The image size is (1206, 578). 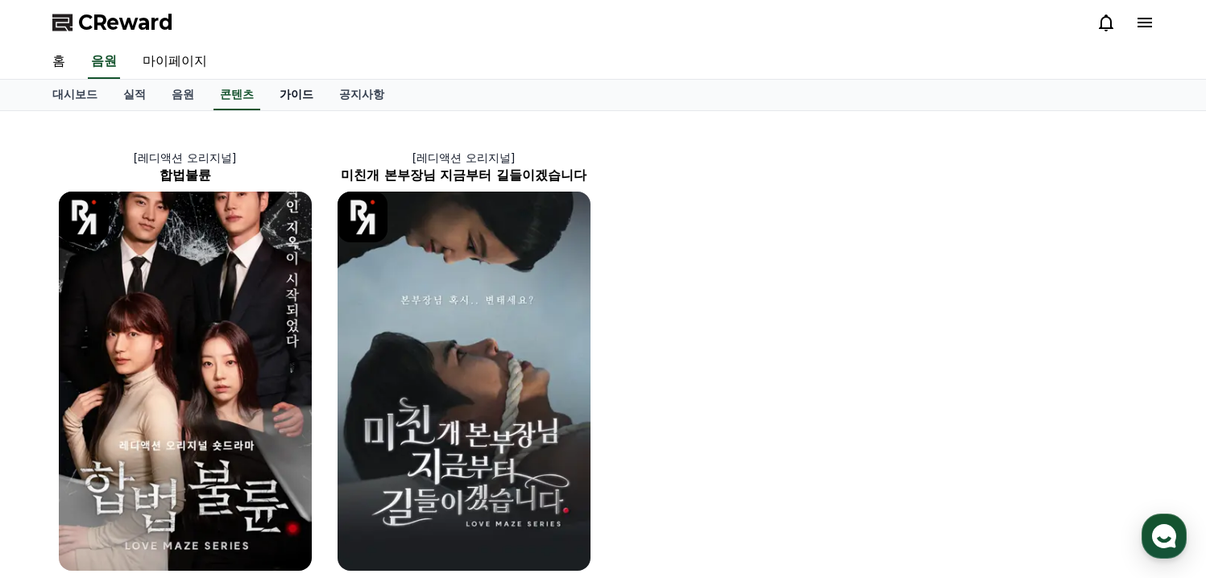 What do you see at coordinates (464, 381) in the screenshot?
I see `img: 미친개 본부장님 지금부터 길들이겠습니다` at bounding box center [464, 381].